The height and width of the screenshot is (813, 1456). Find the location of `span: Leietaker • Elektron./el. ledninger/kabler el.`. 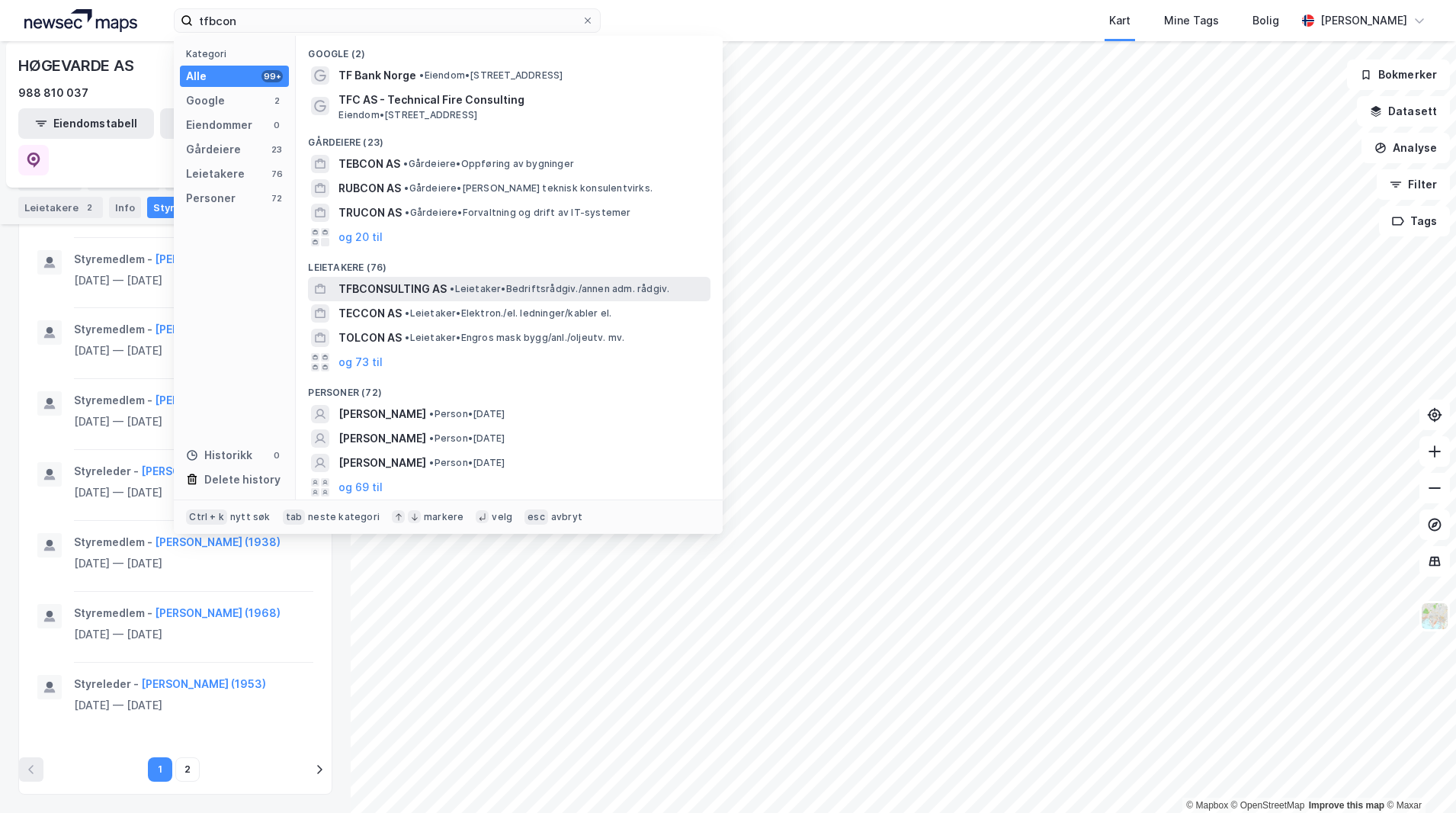

span: Leietaker • Elektron./el. ledninger/kabler el. is located at coordinates (508, 314).